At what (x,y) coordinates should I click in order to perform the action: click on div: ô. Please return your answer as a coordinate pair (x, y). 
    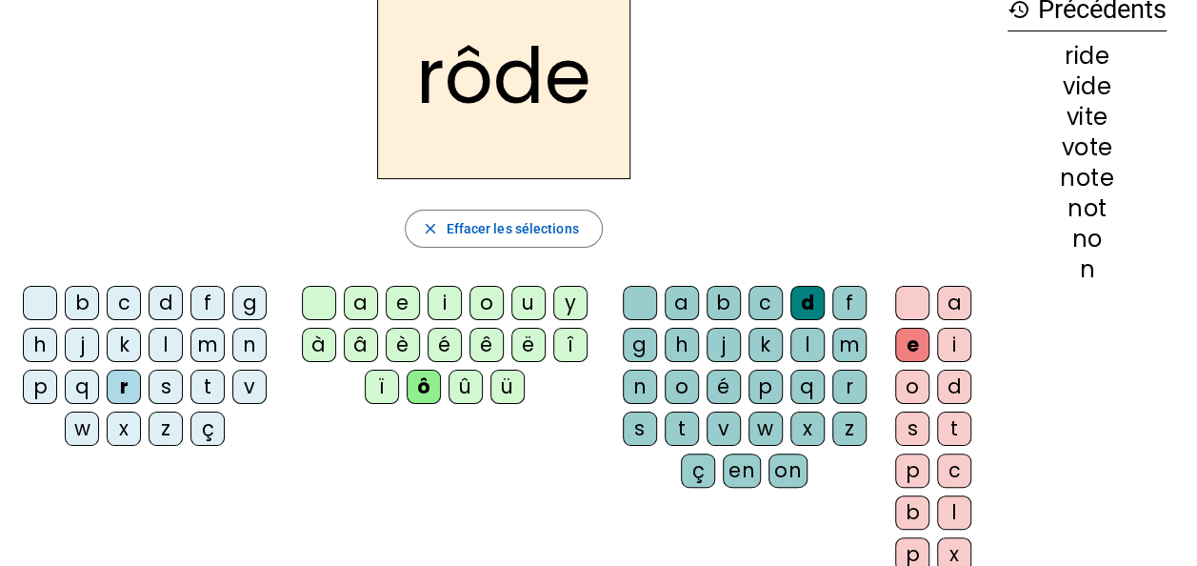
    Looking at the image, I should click on (424, 387).